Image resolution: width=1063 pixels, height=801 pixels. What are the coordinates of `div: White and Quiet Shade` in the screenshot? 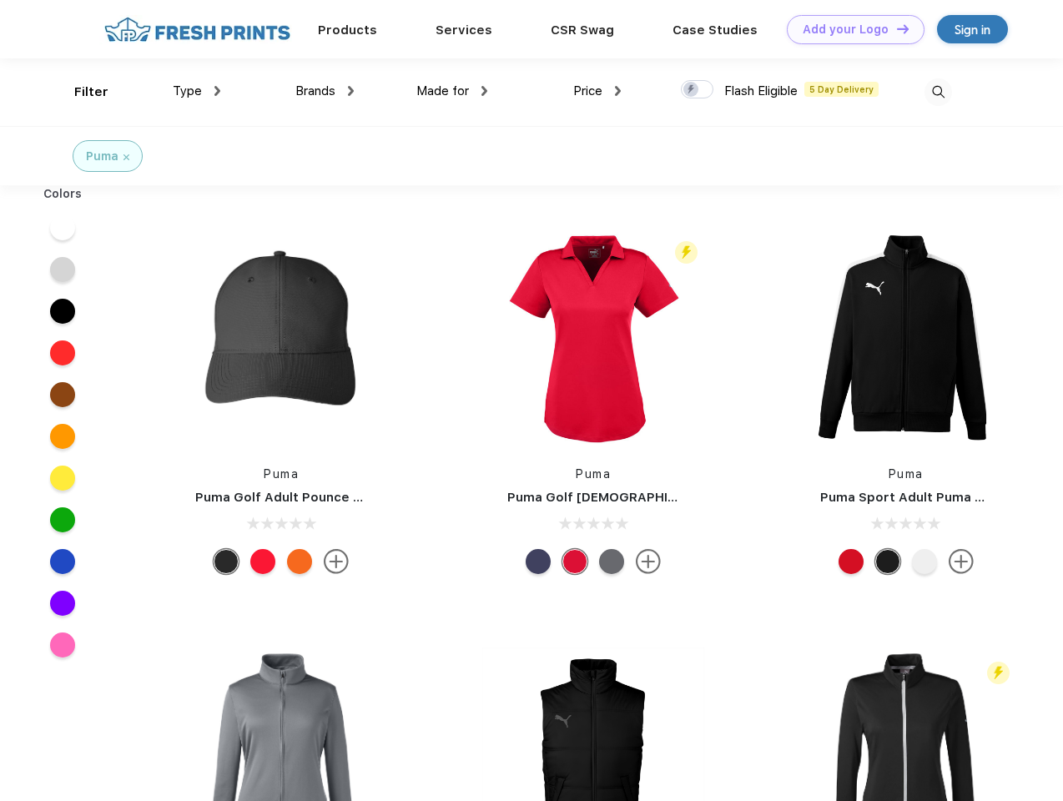 It's located at (924, 561).